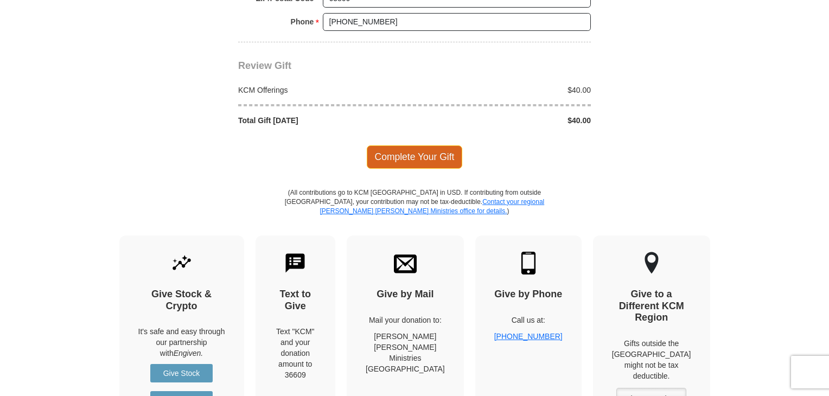 This screenshot has width=829, height=396. Describe the element at coordinates (415, 157) in the screenshot. I see `span: Complete Your Gift` at that location.